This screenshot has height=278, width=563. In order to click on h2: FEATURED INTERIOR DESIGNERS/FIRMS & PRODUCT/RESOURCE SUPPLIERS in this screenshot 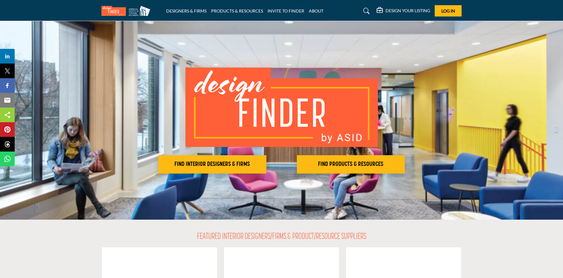, I will do `click(282, 237)`.